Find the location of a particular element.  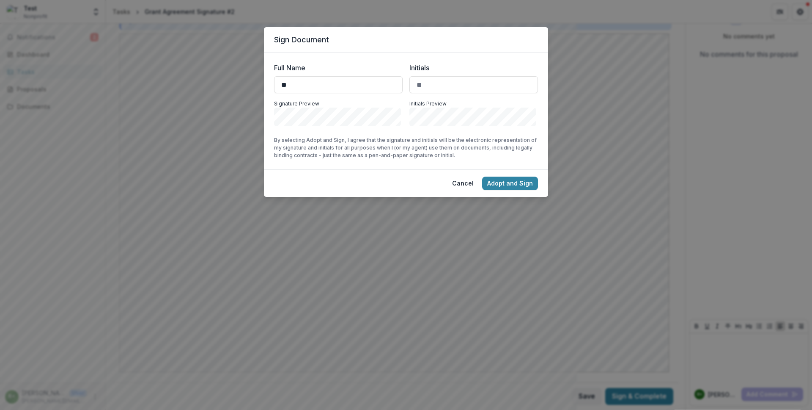

label: Full Name is located at coordinates (336, 68).